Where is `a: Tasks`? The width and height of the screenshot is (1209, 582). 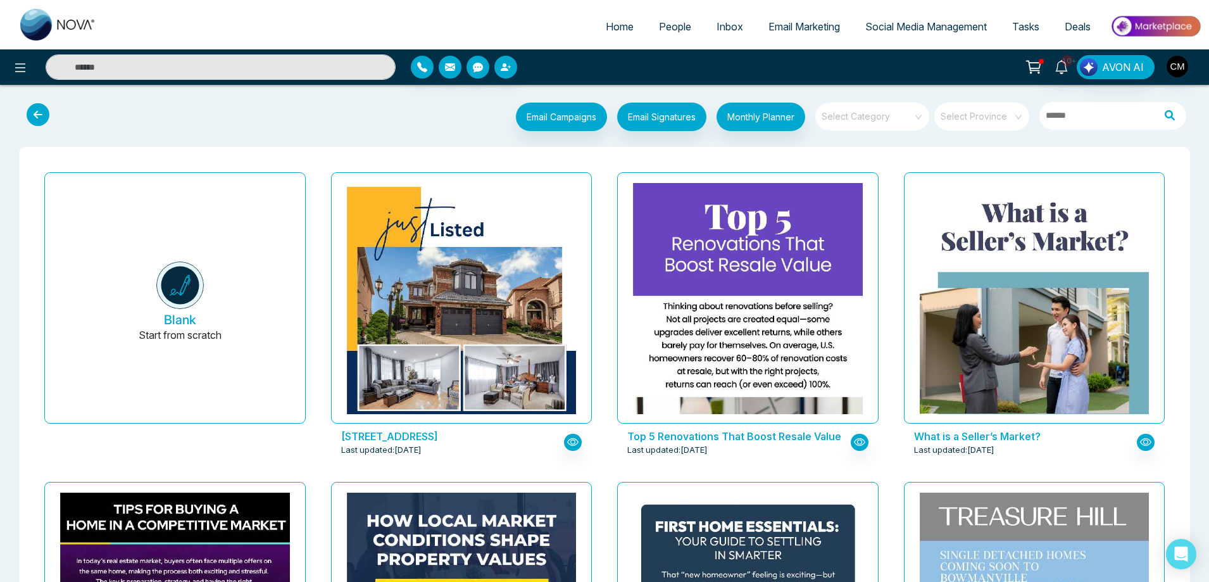 a: Tasks is located at coordinates (1026, 27).